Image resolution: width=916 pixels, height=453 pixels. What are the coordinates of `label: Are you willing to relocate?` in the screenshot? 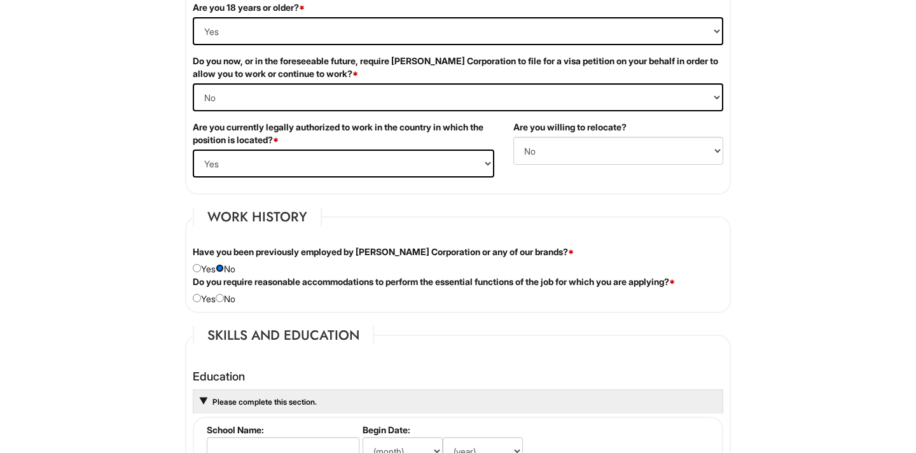 It's located at (570, 127).